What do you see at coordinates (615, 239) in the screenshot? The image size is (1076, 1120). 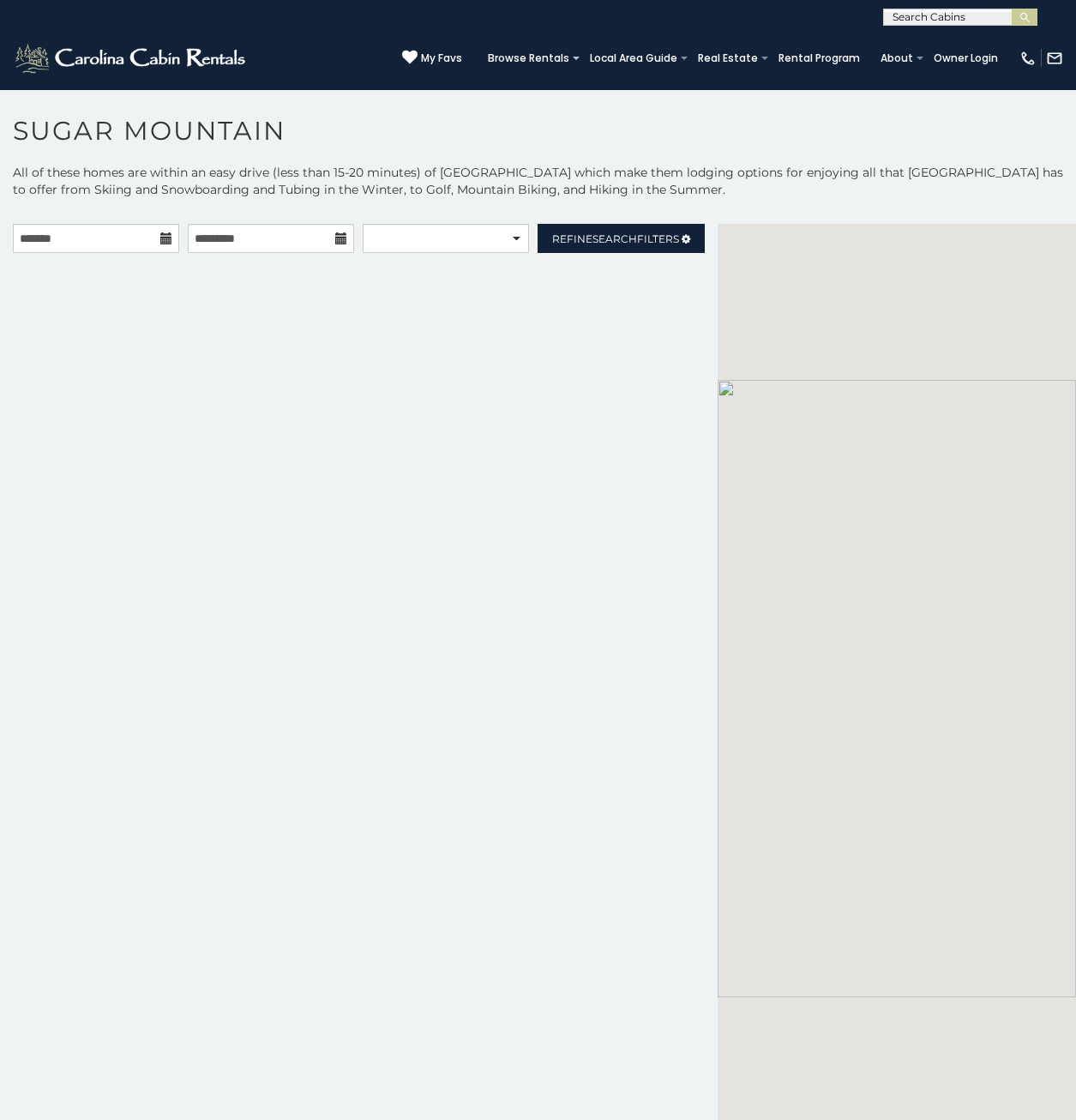 I see `span: Search` at bounding box center [615, 239].